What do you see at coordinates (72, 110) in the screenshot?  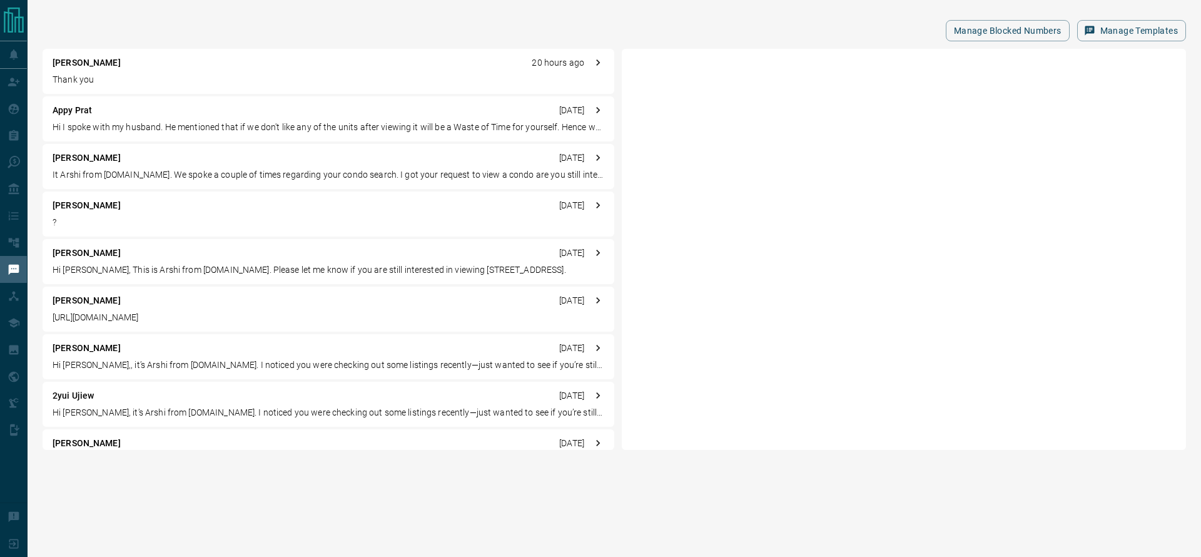 I see `p: Appy Prat` at bounding box center [72, 110].